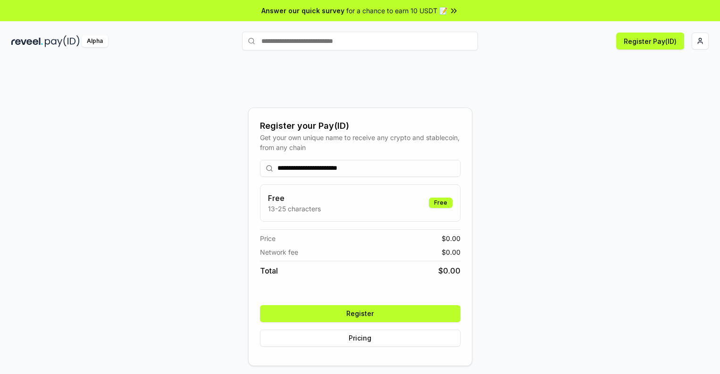 The width and height of the screenshot is (720, 374). Describe the element at coordinates (360, 314) in the screenshot. I see `button: Register` at that location.